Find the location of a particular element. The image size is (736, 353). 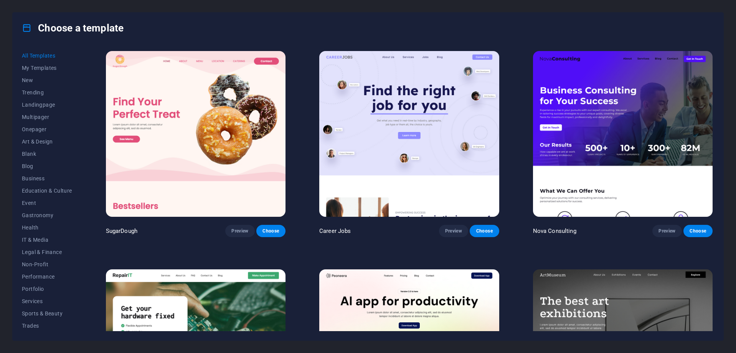

p: SugarDough is located at coordinates (122, 231).